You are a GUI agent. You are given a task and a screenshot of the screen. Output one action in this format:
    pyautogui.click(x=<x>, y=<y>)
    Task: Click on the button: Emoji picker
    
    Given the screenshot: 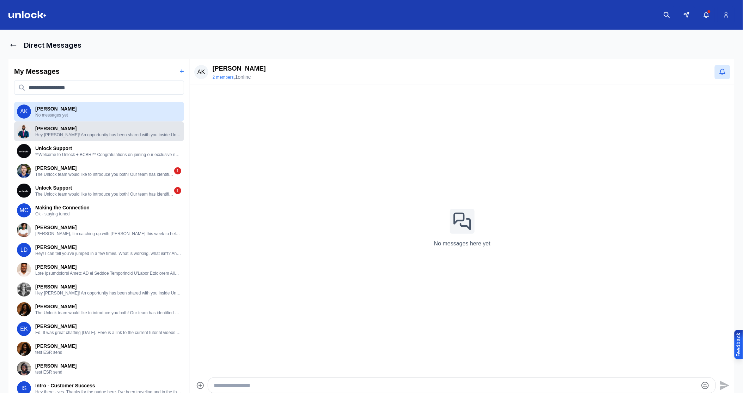 What is the action you would take?
    pyautogui.click(x=705, y=385)
    